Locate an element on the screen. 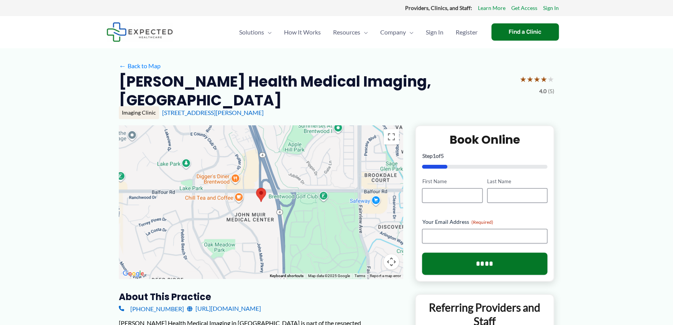 Image resolution: width=673 pixels, height=325 pixels. a: Get Access is located at coordinates (524, 8).